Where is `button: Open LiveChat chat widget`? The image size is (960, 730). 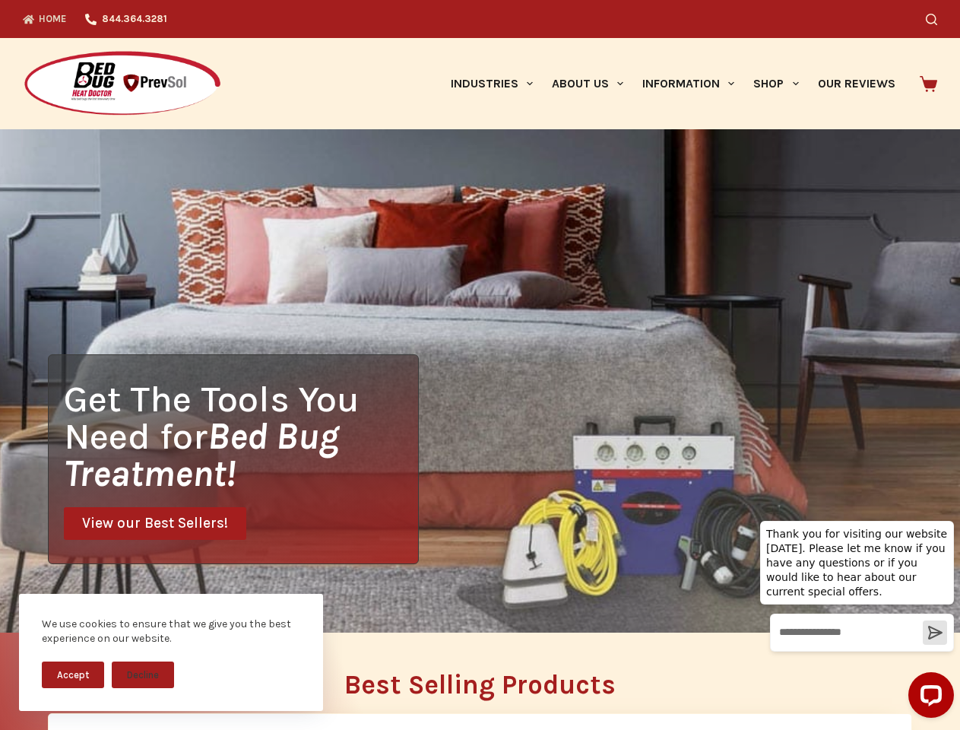
button: Open LiveChat chat widget is located at coordinates (183, 189).